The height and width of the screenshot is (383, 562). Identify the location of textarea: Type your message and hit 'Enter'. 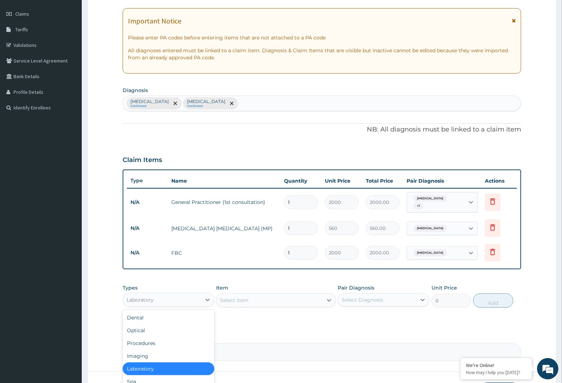
(69, 206).